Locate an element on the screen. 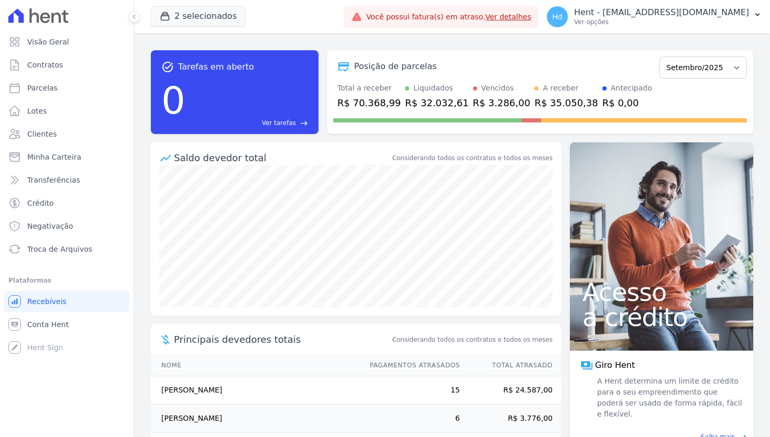 Image resolution: width=770 pixels, height=437 pixels. a: Ver tarefas east is located at coordinates (249, 123).